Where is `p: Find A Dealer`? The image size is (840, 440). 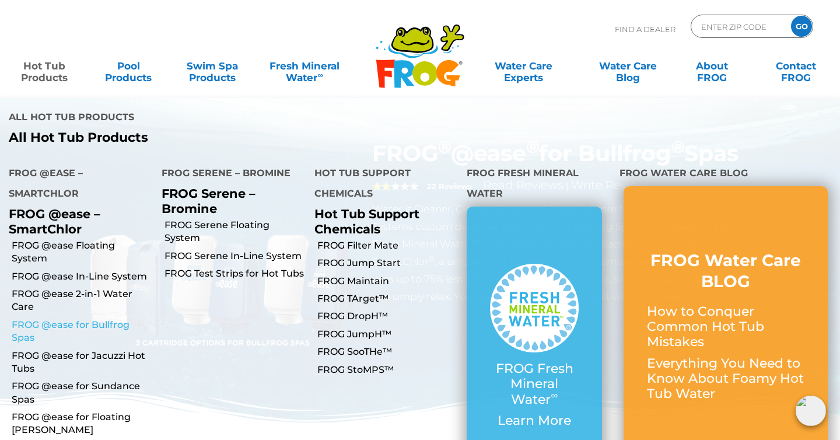
p: Find A Dealer is located at coordinates (645, 29).